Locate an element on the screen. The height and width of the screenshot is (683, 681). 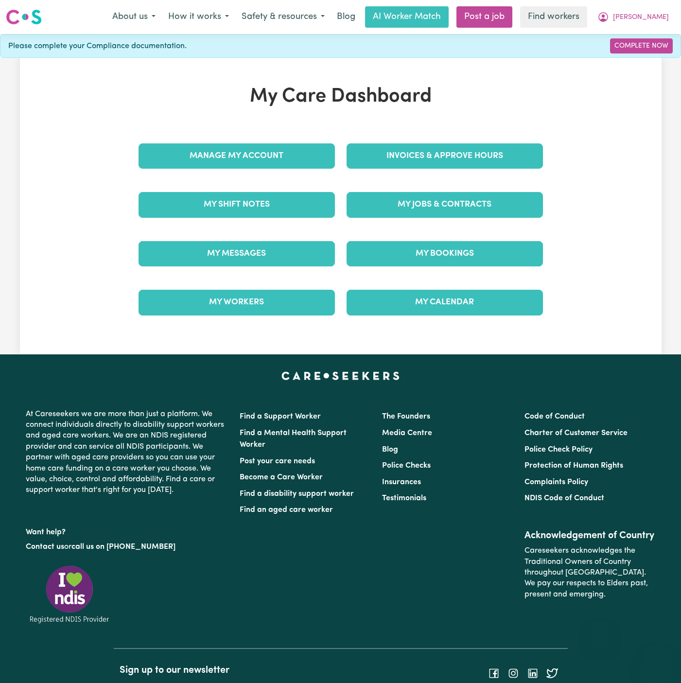
a: Follow Careseekers on Facebook is located at coordinates (494, 673).